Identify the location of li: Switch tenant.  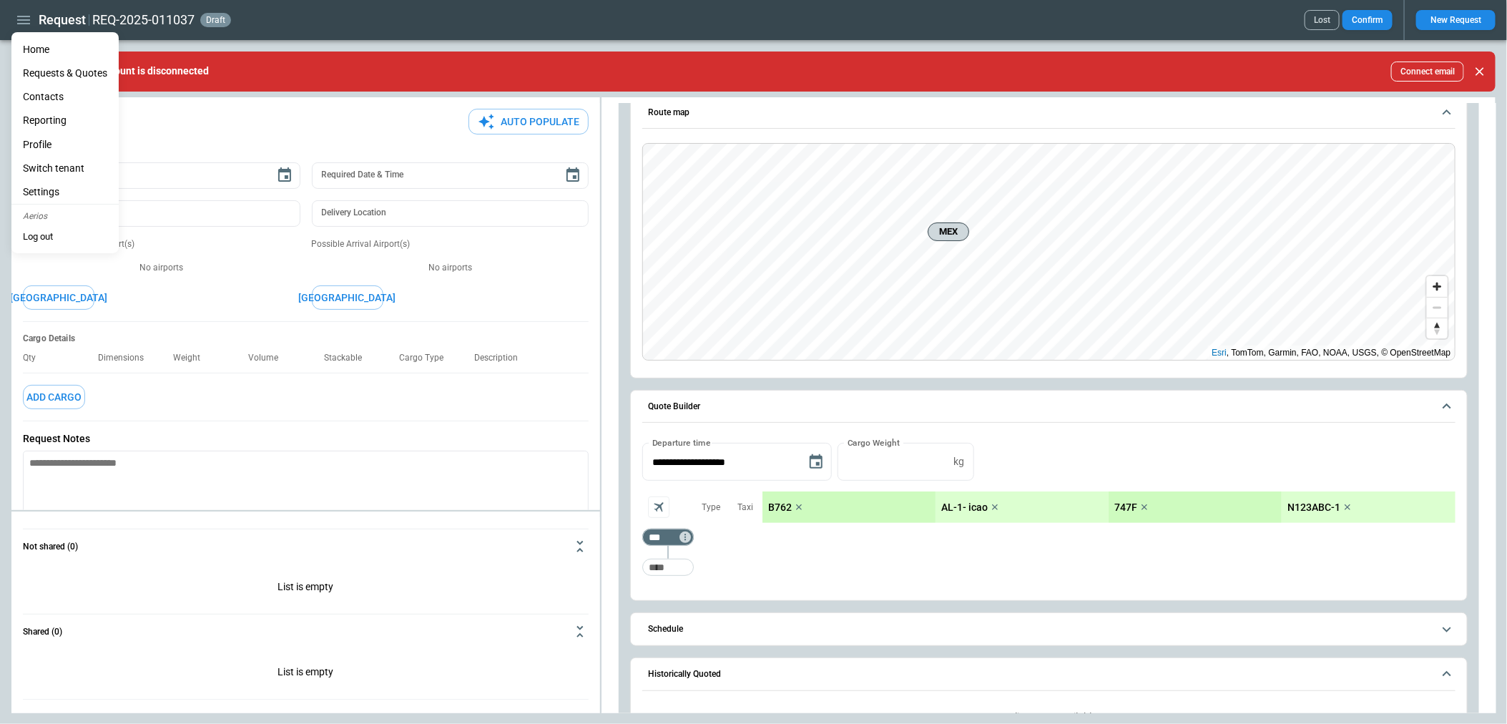
(65, 168).